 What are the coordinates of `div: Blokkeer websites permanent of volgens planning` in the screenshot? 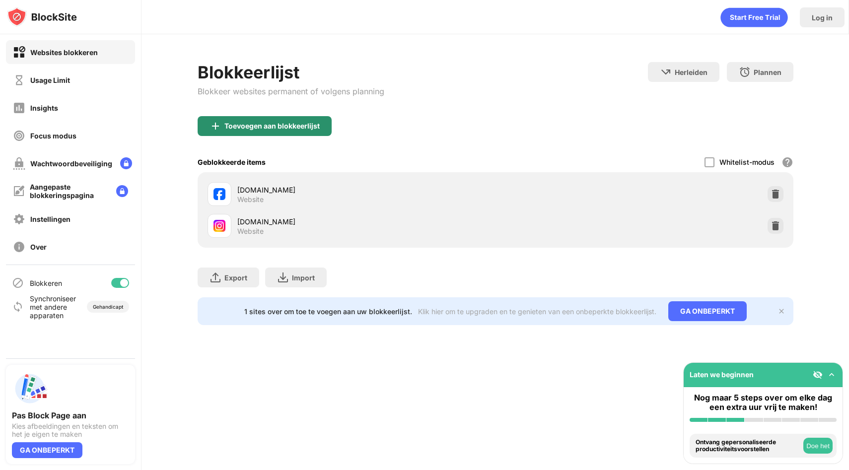 It's located at (291, 91).